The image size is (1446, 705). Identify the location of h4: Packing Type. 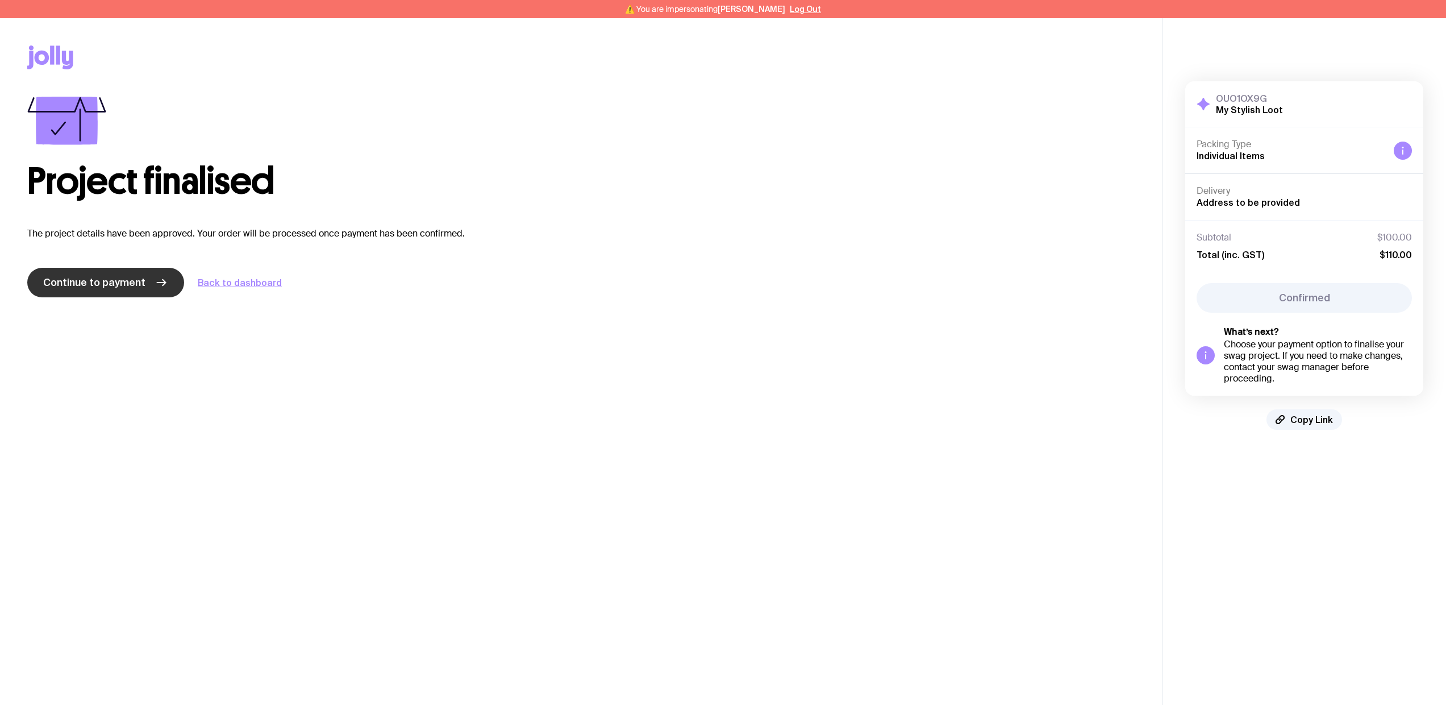
(1291, 144).